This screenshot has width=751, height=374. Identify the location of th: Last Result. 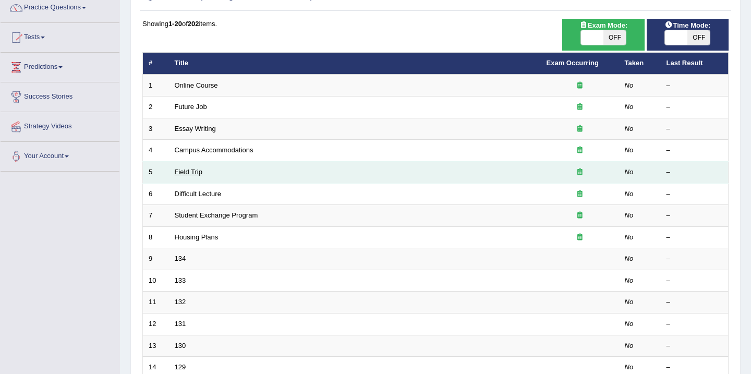
(694, 64).